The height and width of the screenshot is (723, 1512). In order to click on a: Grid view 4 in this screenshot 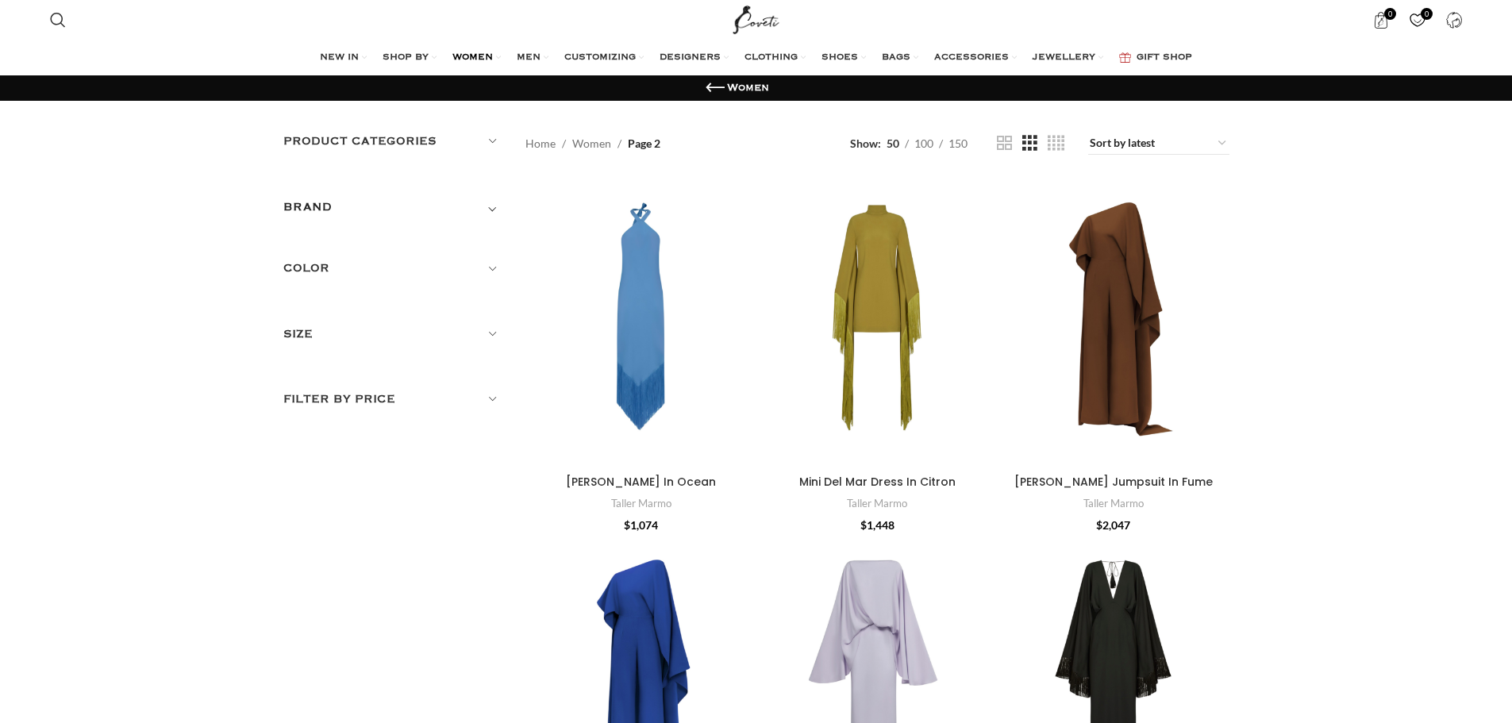, I will do `click(1055, 143)`.